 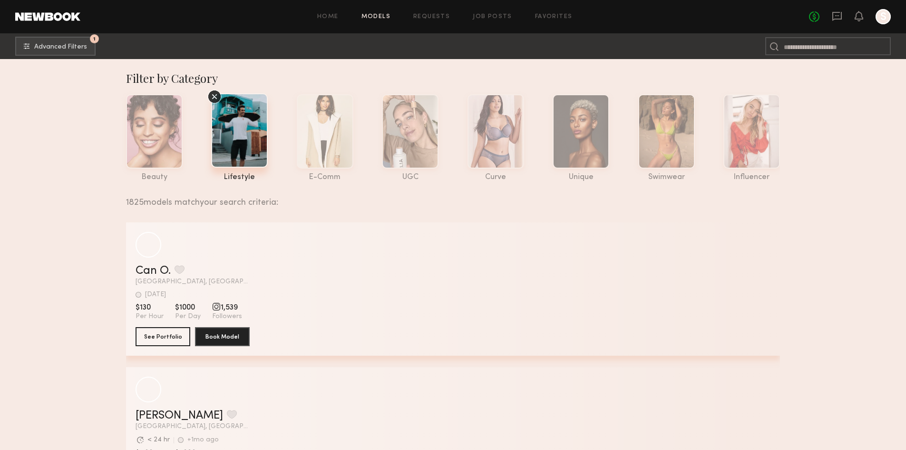 I want to click on div: lifestyle, so click(x=239, y=177).